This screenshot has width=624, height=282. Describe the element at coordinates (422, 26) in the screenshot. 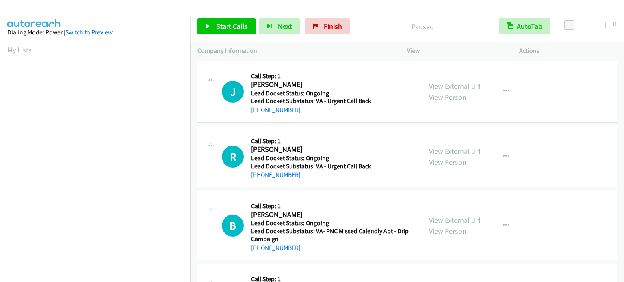

I see `p: Paused` at that location.